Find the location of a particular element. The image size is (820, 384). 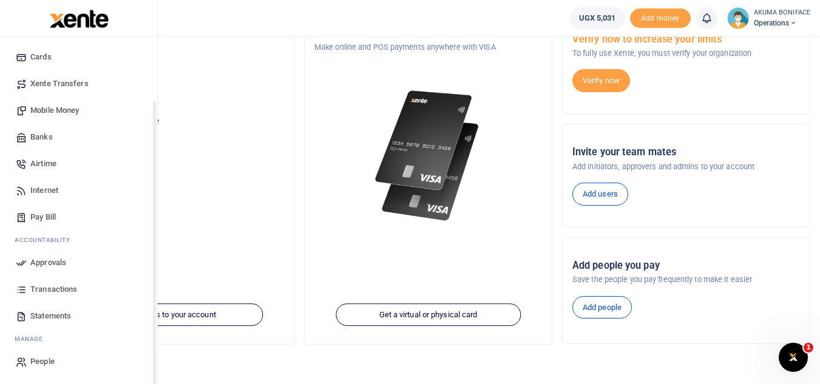

h5: Add people you pay is located at coordinates (686, 266).